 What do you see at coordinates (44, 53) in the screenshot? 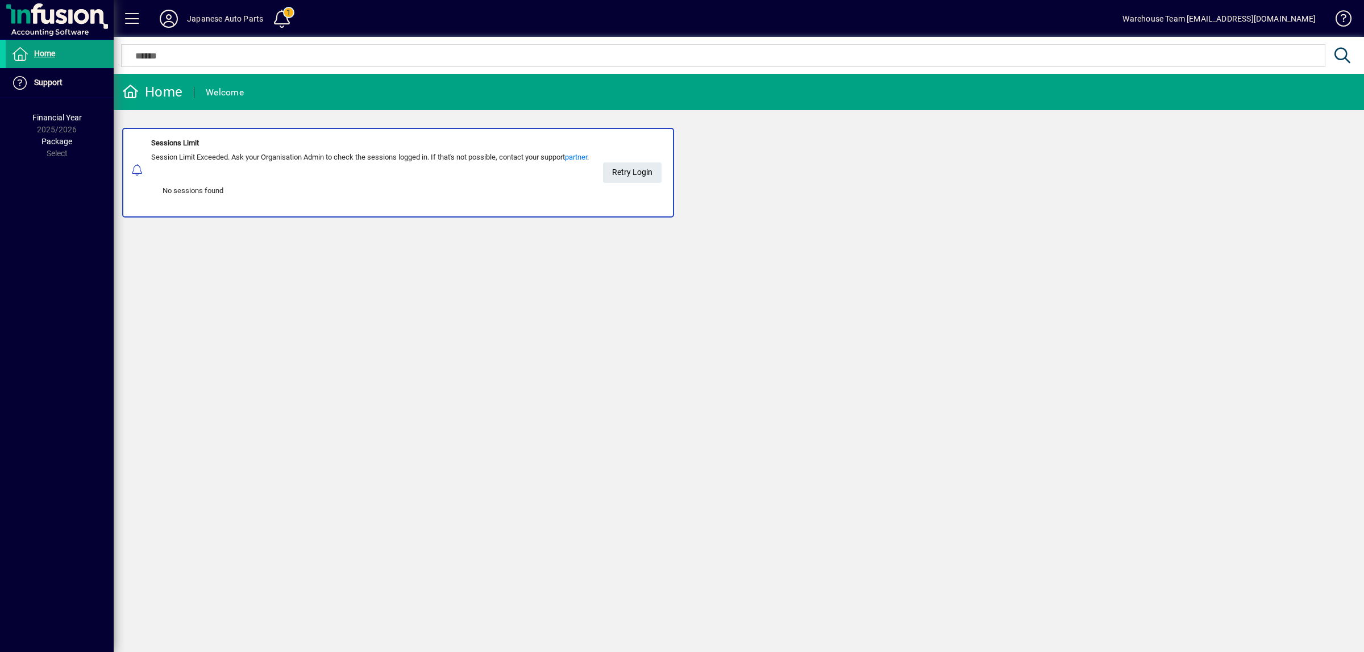
I see `span: Home` at bounding box center [44, 53].